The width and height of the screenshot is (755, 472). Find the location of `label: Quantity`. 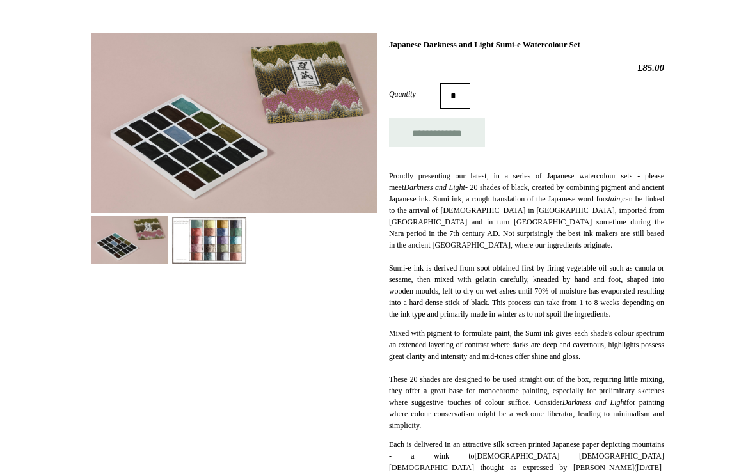

label: Quantity is located at coordinates (415, 95).